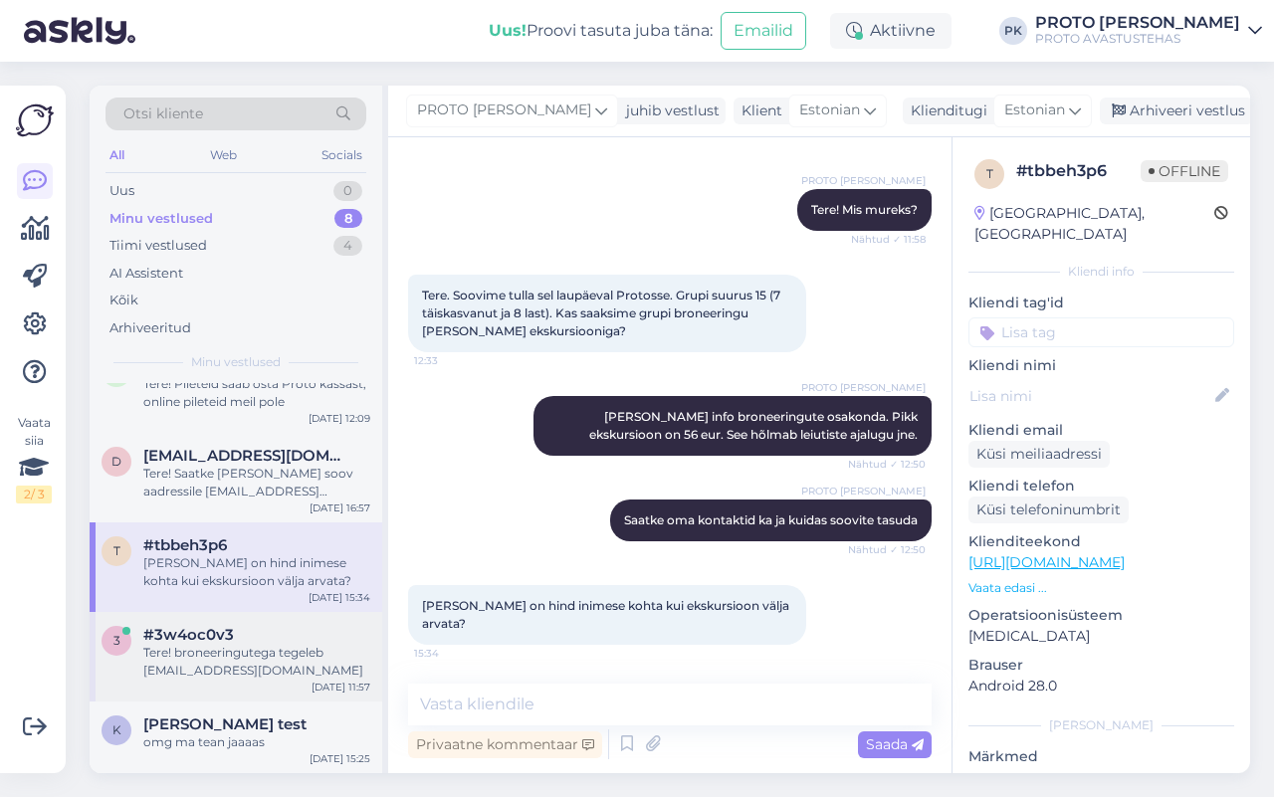 The height and width of the screenshot is (797, 1274). Describe the element at coordinates (758, 111) in the screenshot. I see `div: Klient` at that location.